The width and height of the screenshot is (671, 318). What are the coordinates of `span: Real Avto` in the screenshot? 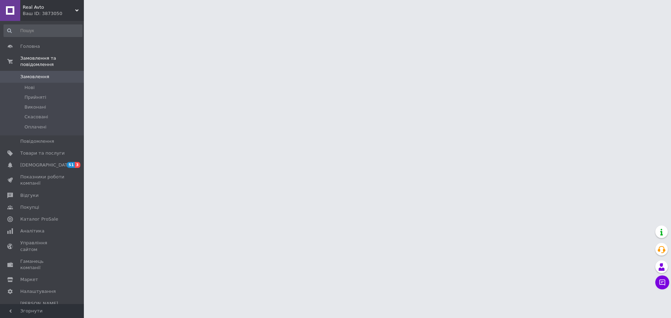 It's located at (49, 7).